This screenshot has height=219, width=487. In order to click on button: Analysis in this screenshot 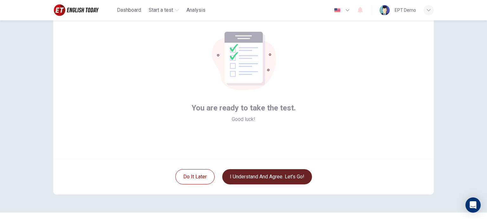, I will do `click(196, 10)`.